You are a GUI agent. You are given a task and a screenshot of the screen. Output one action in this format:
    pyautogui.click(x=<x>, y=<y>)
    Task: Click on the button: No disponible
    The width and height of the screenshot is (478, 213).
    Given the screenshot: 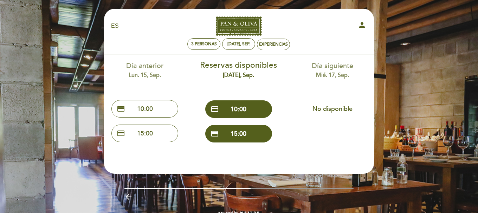 What is the action you would take?
    pyautogui.click(x=332, y=109)
    